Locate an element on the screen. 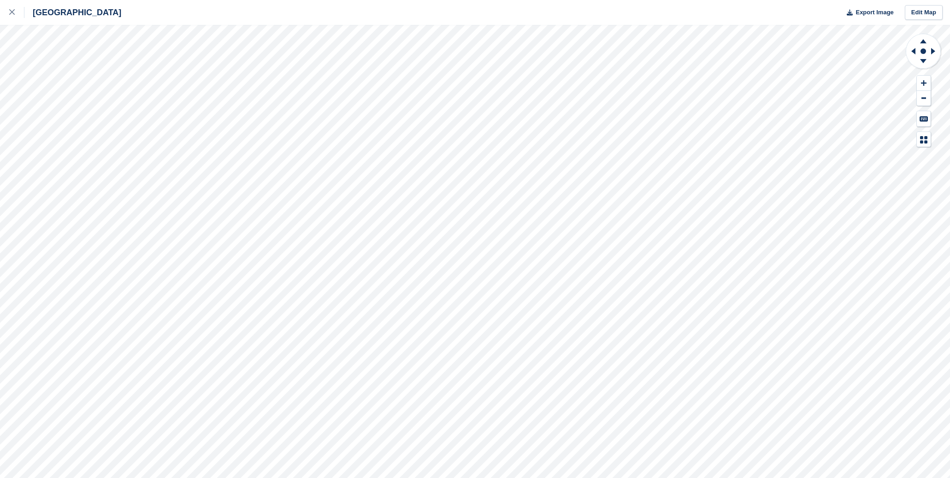 The height and width of the screenshot is (478, 950). span: Export Image is located at coordinates (875, 12).